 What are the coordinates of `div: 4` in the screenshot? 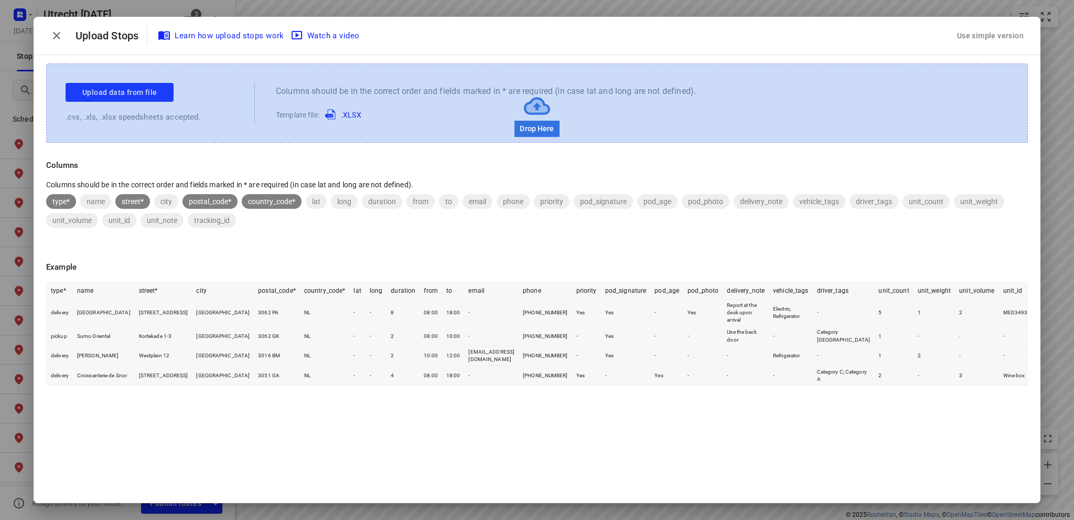 It's located at (31, 211).